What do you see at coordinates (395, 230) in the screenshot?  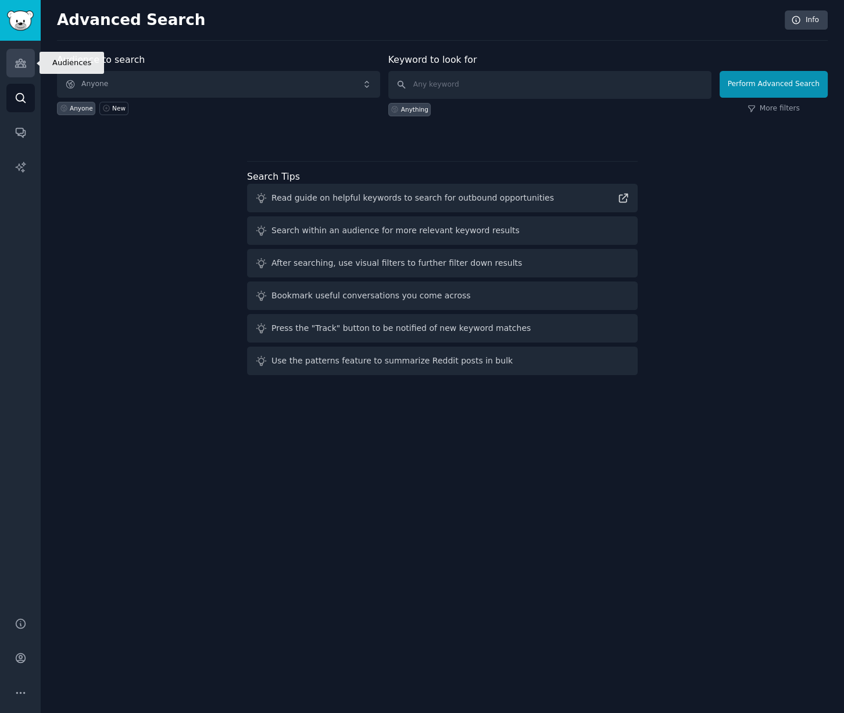 I see `div: Search within an audience for more relevant keyword results` at bounding box center [395, 230].